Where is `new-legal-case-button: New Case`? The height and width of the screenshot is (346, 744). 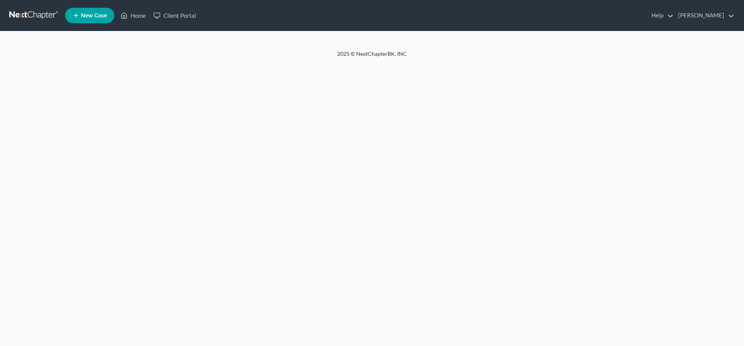 new-legal-case-button: New Case is located at coordinates (90, 16).